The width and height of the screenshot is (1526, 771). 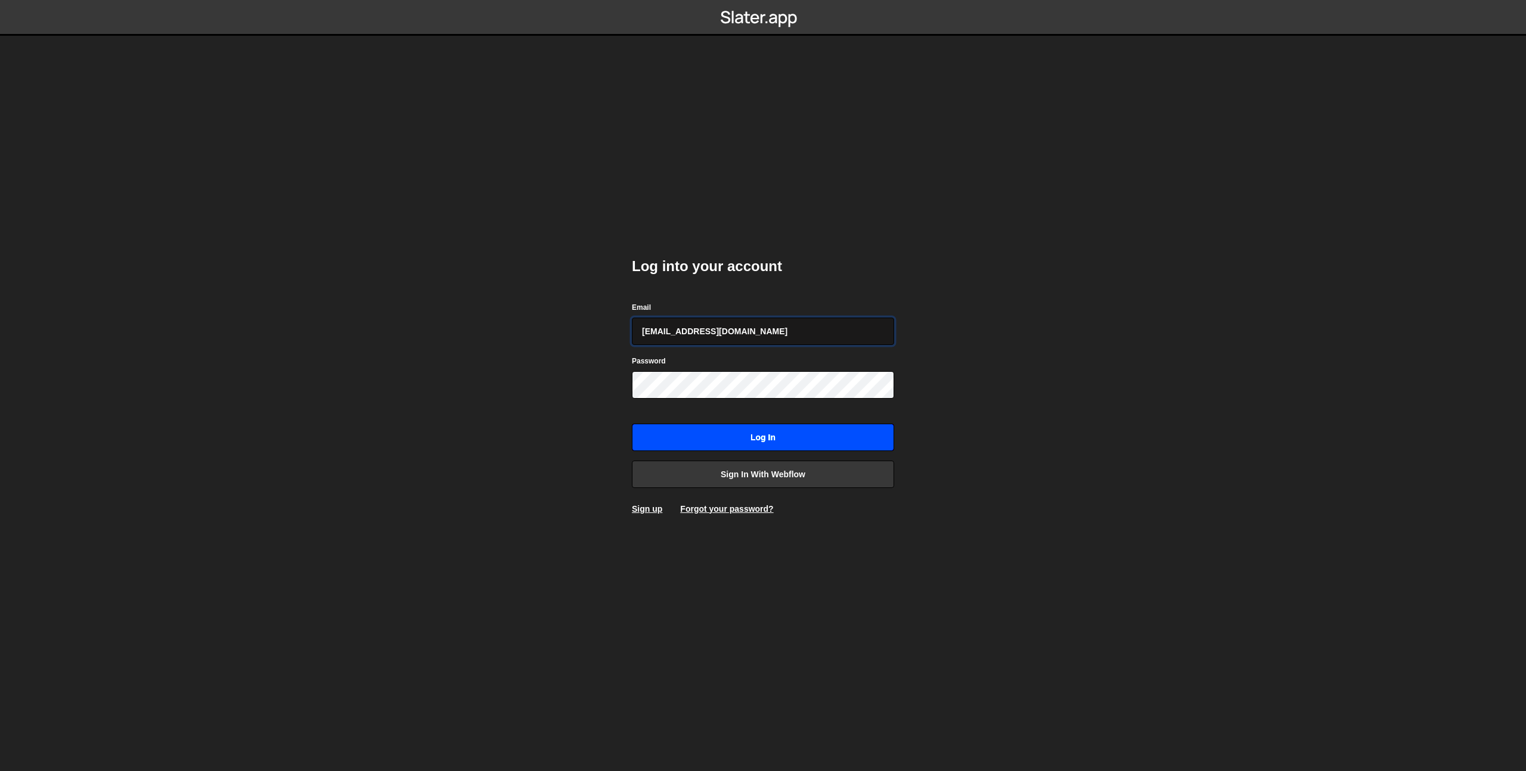 I want to click on label: Email, so click(x=641, y=308).